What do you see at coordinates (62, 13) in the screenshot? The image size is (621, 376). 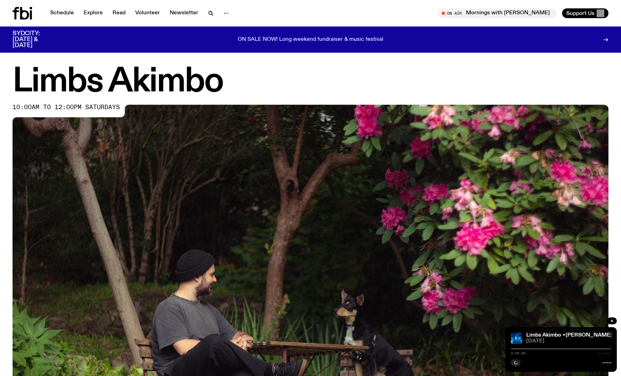 I see `a: Schedule` at bounding box center [62, 13].